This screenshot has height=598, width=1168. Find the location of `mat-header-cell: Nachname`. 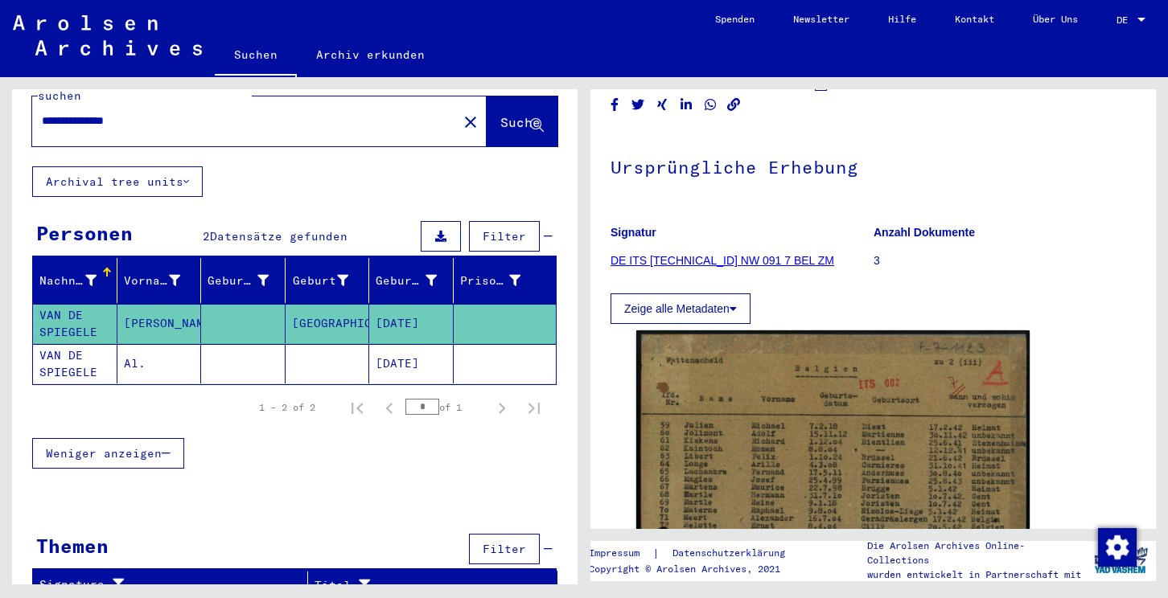

mat-header-cell: Nachname is located at coordinates (75, 281).